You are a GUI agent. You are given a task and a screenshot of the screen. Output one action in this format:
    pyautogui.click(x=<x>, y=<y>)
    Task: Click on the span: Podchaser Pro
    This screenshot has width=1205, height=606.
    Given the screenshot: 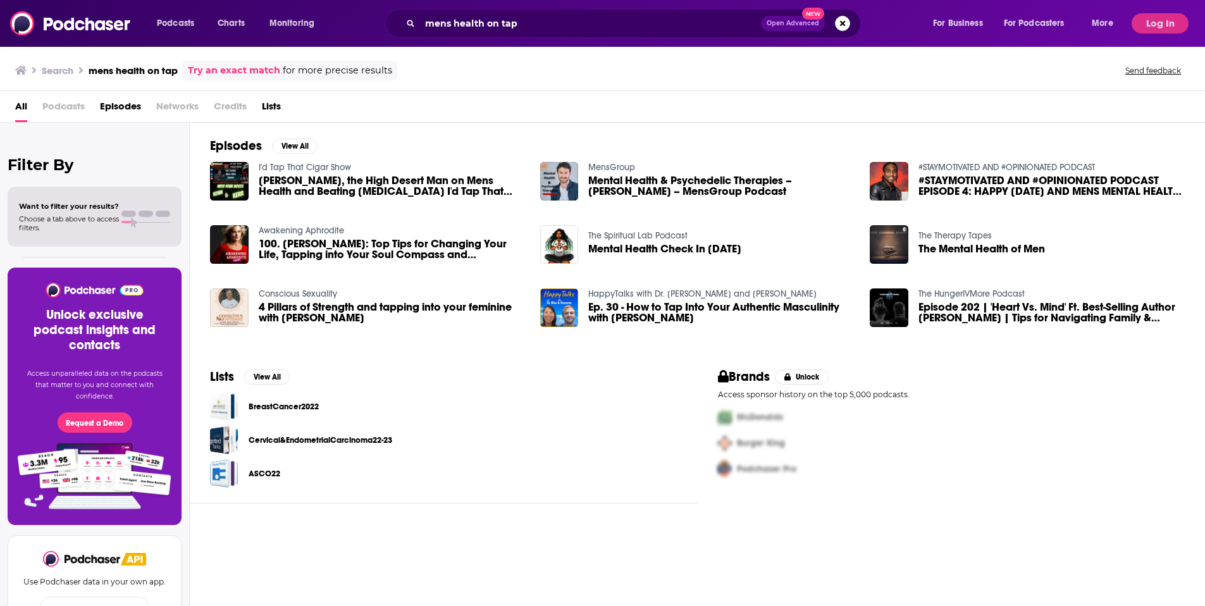 What is the action you would take?
    pyautogui.click(x=767, y=469)
    